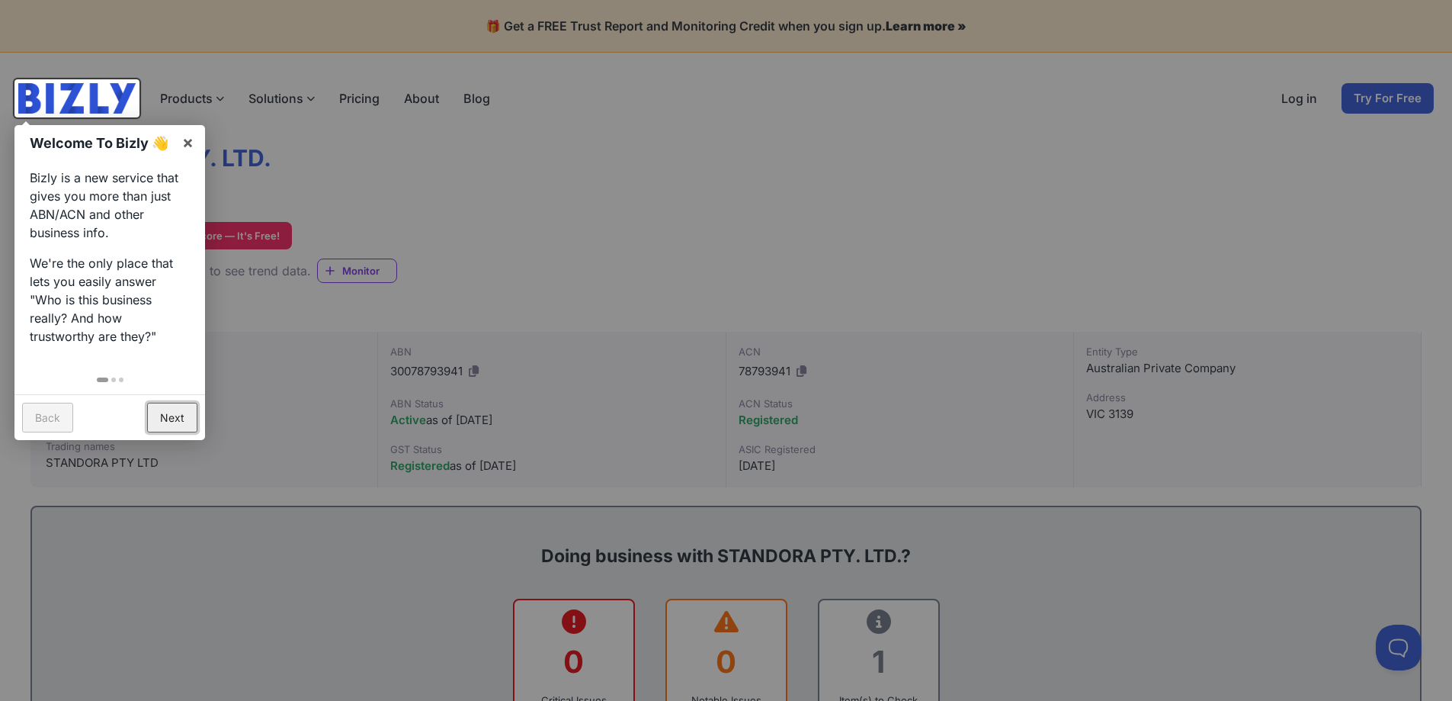 The height and width of the screenshot is (701, 1452). I want to click on a: Next, so click(172, 417).